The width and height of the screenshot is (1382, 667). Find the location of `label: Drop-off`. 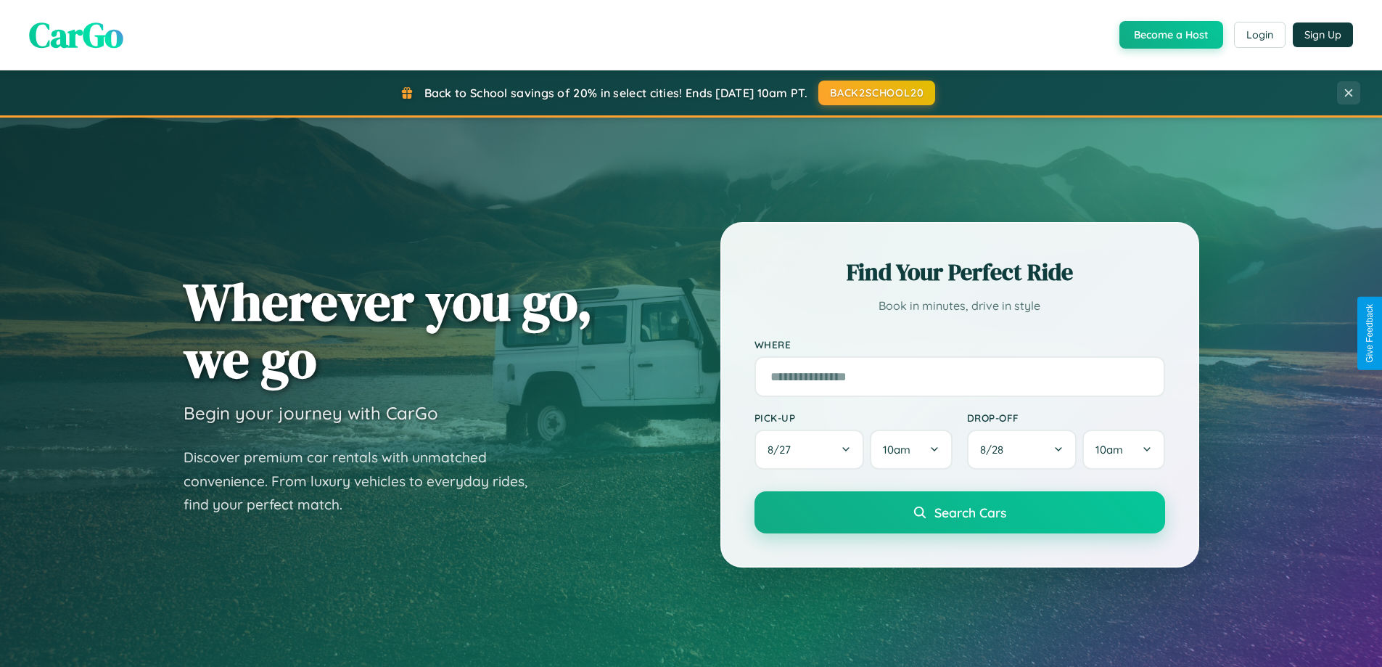

label: Drop-off is located at coordinates (1065, 417).